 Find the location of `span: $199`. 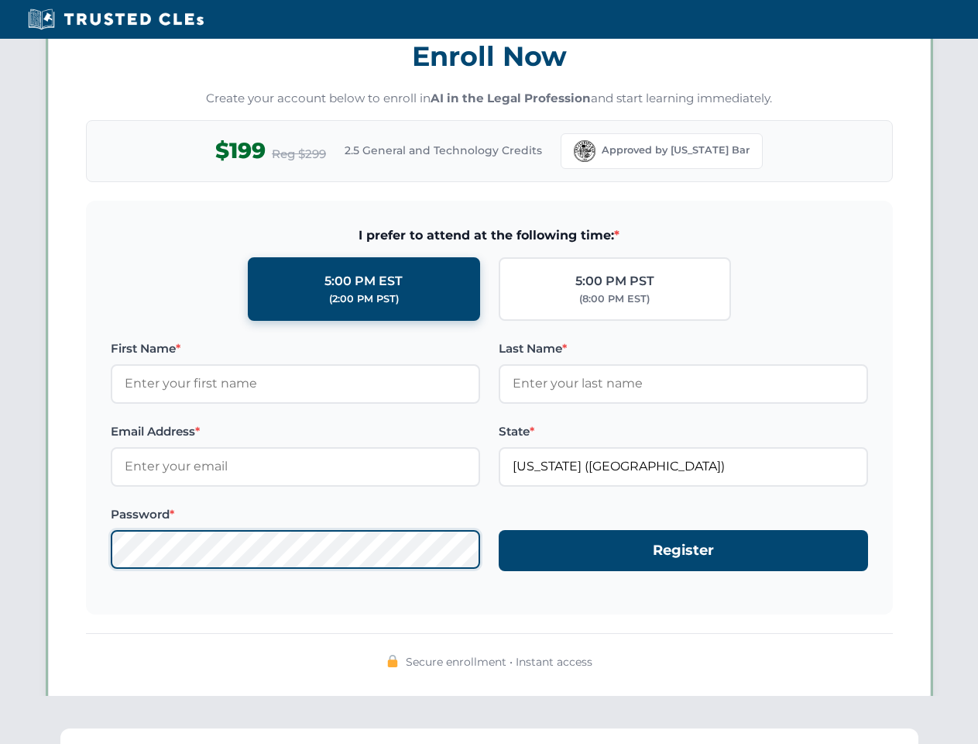

span: $199 is located at coordinates (240, 150).